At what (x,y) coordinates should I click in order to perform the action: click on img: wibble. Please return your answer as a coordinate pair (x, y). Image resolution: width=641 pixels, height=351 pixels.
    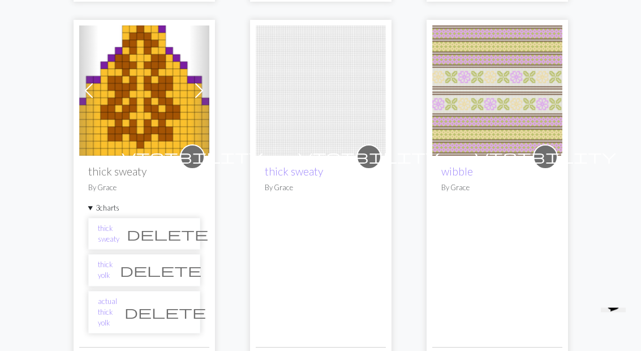
    Looking at the image, I should click on (498, 91).